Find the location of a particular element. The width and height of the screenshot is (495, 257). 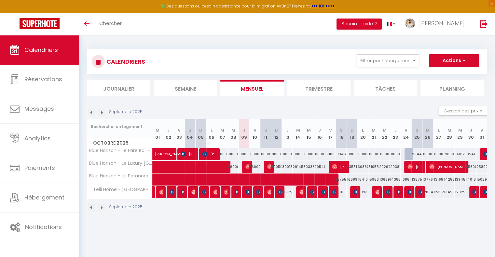

div: 12834 is located at coordinates (427, 192).